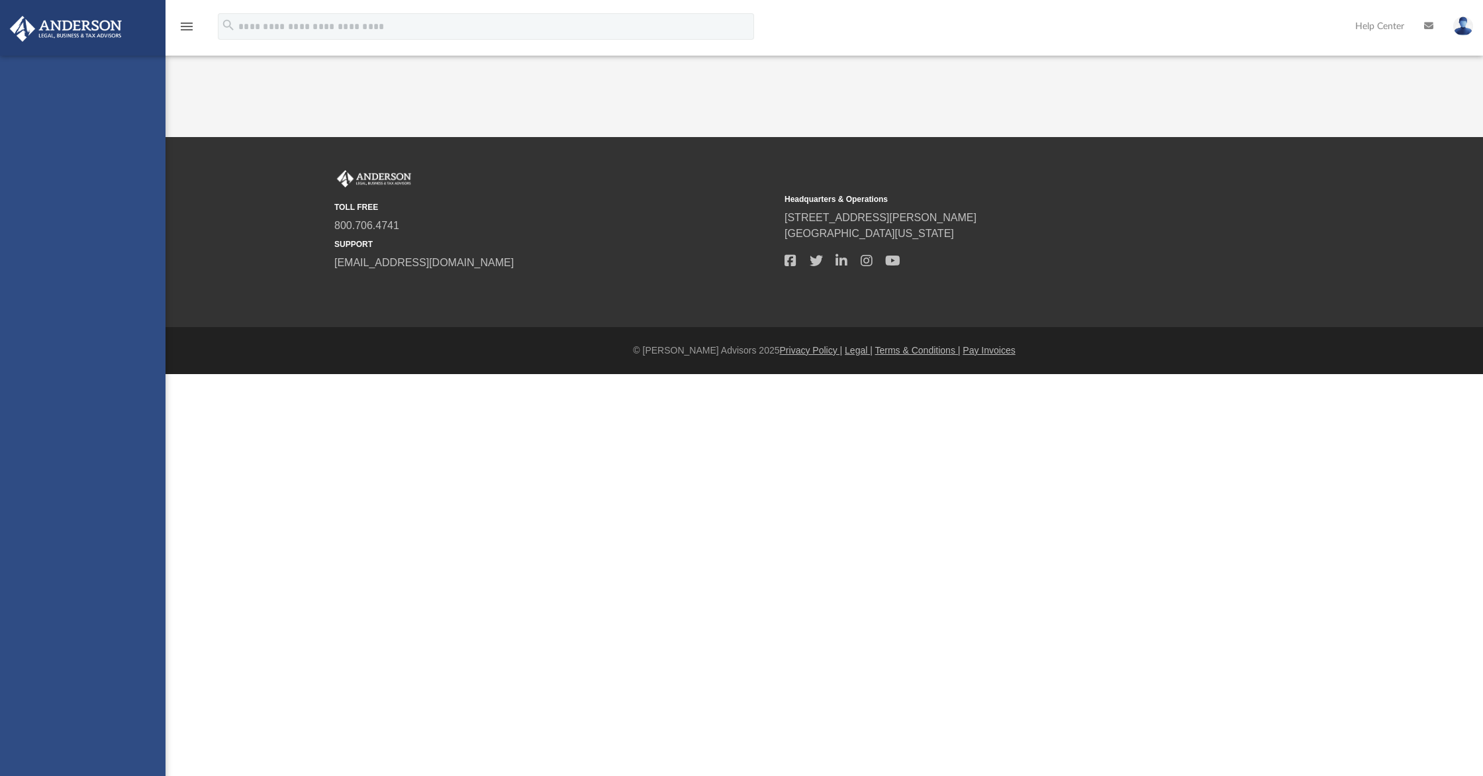 The image size is (1483, 776). I want to click on a: 800.706.4741, so click(367, 225).